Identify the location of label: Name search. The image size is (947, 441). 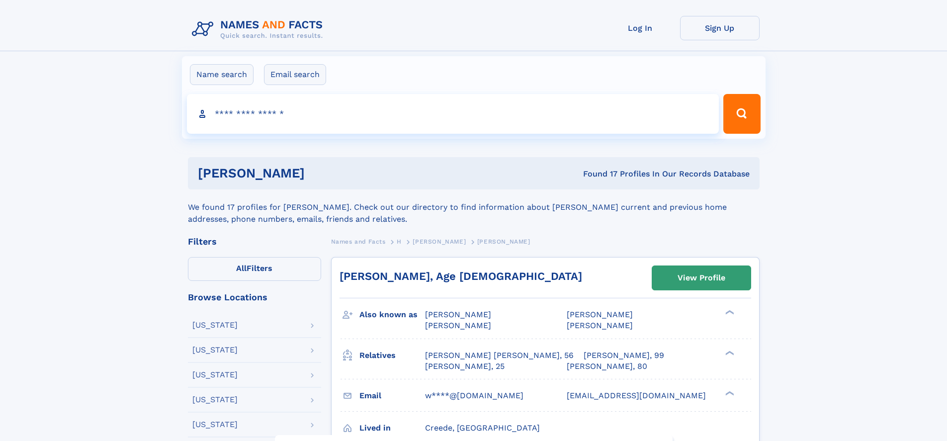
(222, 75).